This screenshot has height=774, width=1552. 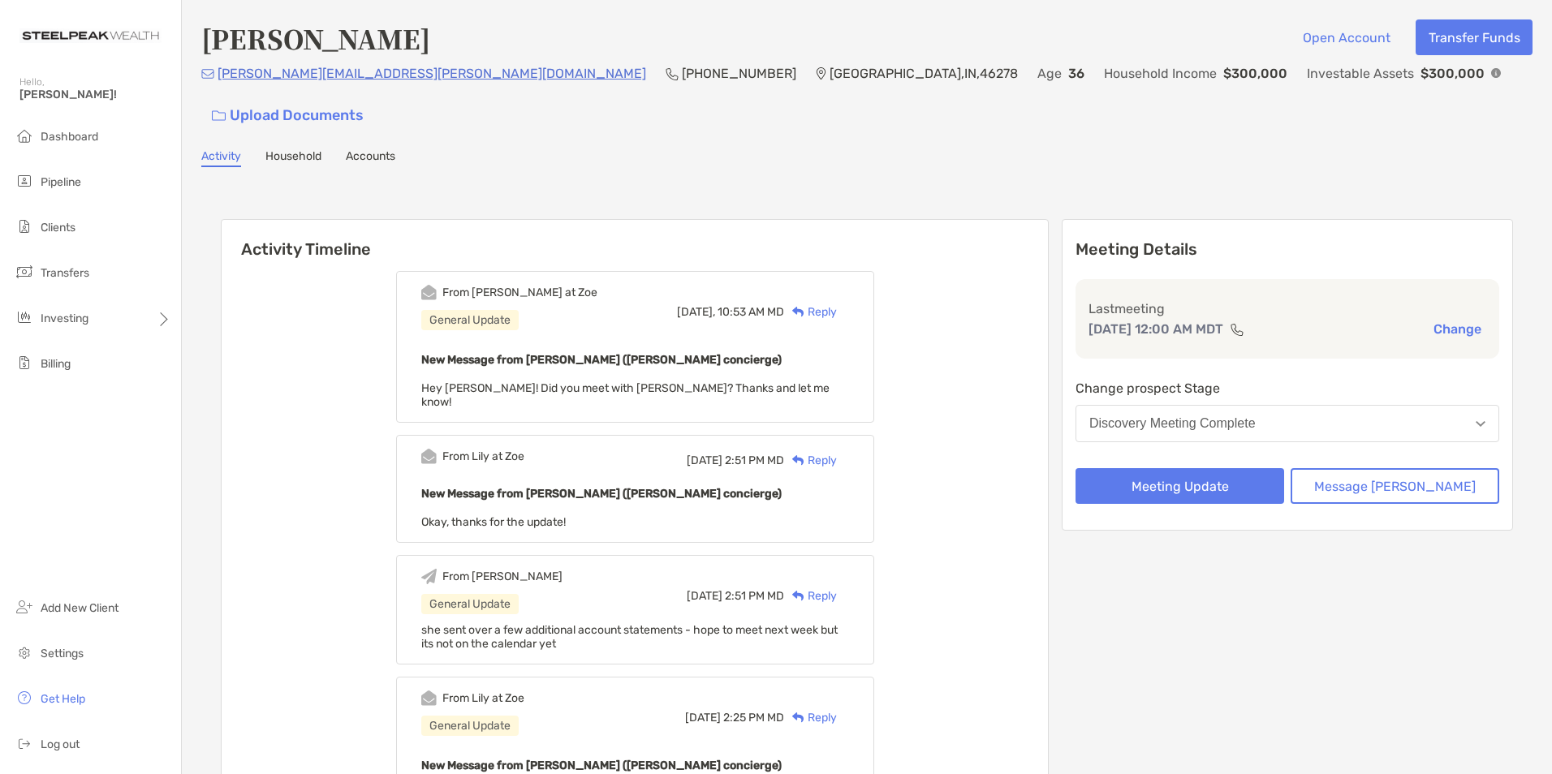 I want to click on img: Location Icon, so click(x=821, y=74).